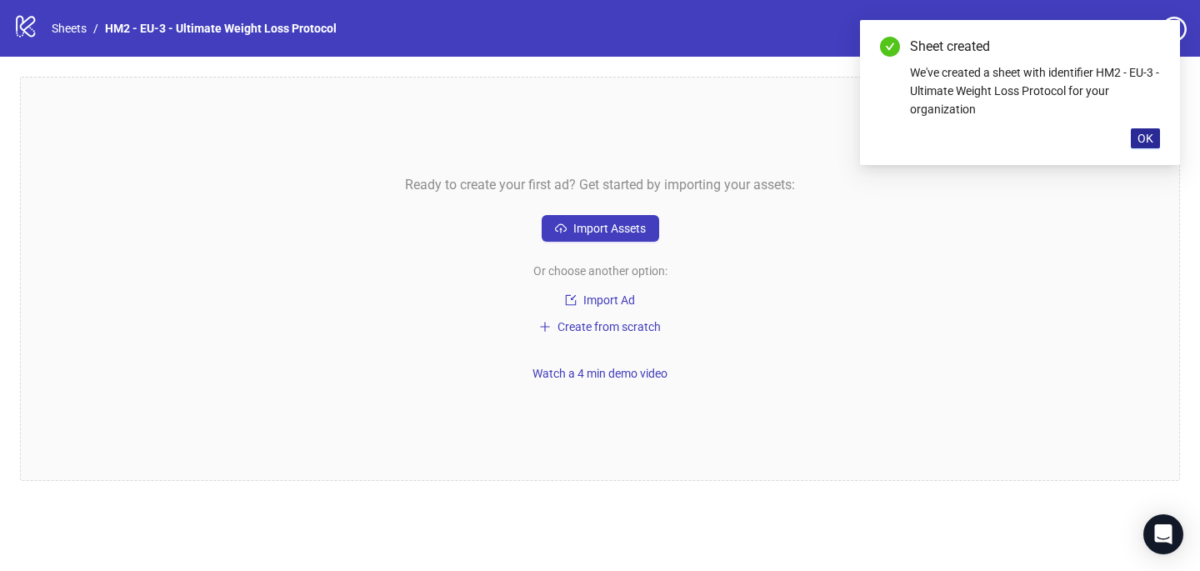  Describe the element at coordinates (600, 271) in the screenshot. I see `span: Or choose another option:` at that location.